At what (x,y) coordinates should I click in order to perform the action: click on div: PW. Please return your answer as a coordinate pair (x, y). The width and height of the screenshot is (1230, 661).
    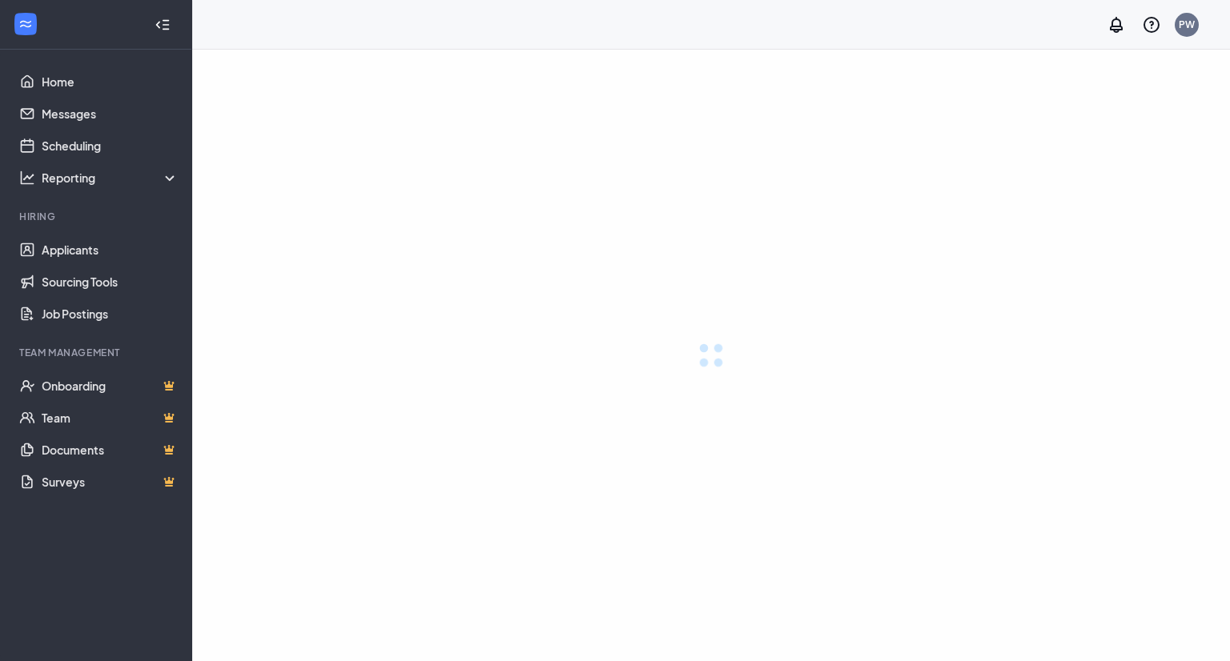
    Looking at the image, I should click on (1187, 24).